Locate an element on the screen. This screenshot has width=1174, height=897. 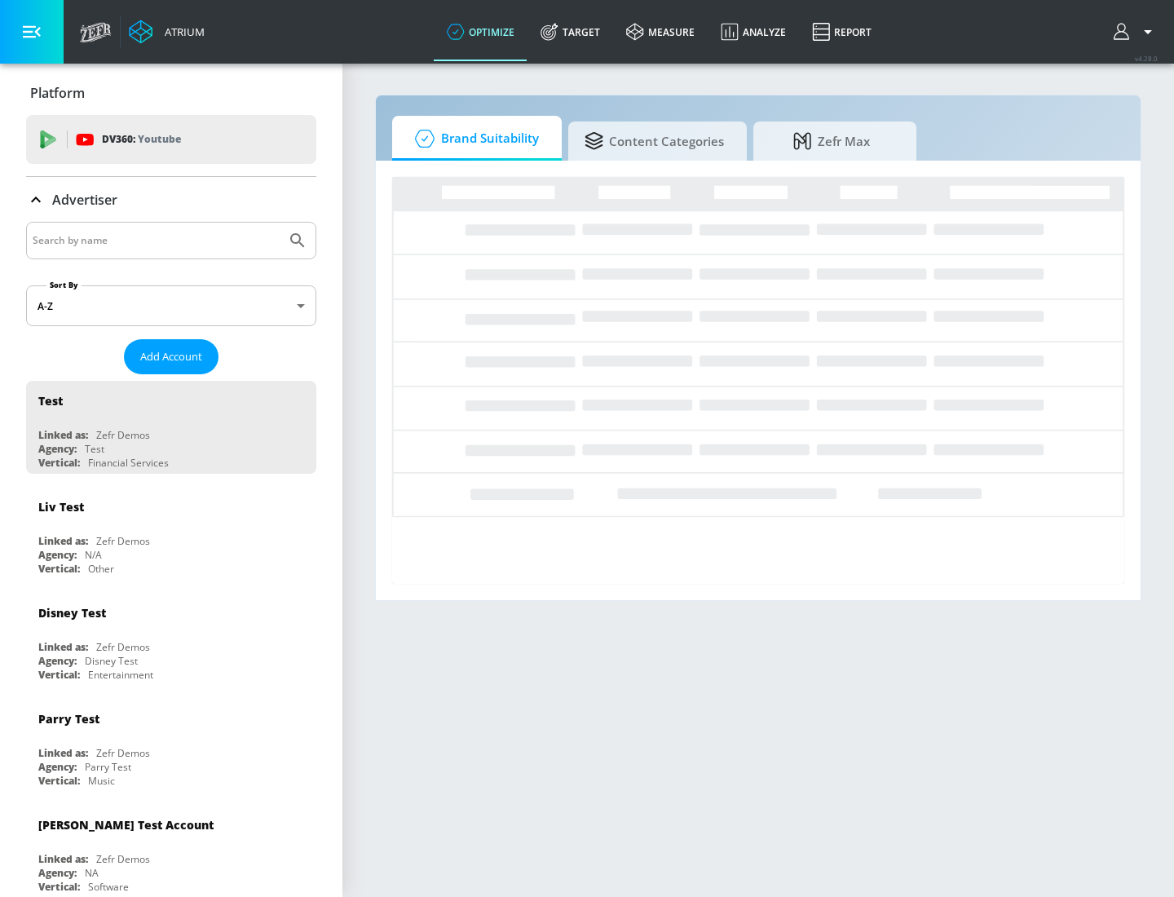
div: Liv Test is located at coordinates (61, 506).